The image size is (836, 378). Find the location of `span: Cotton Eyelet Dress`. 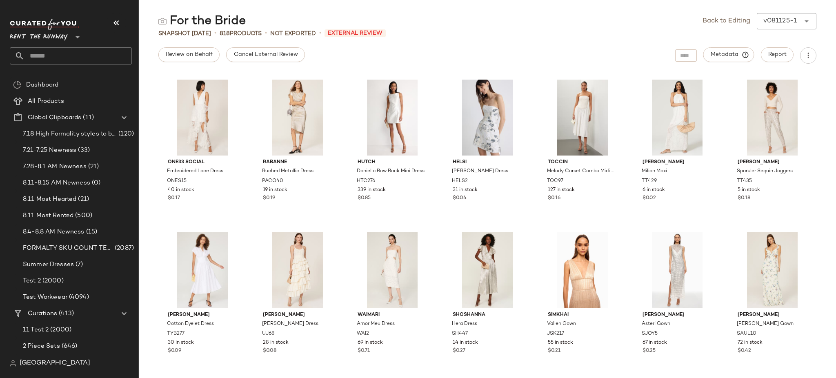

span: Cotton Eyelet Dress is located at coordinates (190, 324).